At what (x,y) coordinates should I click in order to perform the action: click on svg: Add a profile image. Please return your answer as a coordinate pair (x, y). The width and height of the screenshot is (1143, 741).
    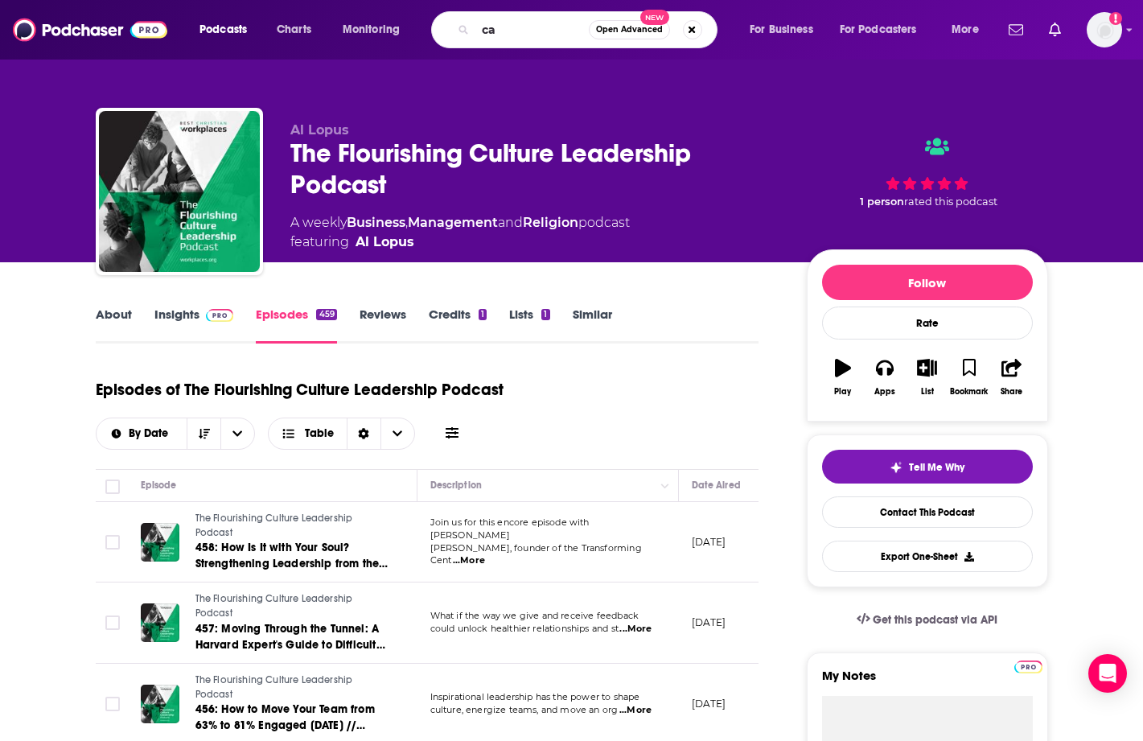
    Looking at the image, I should click on (1115, 18).